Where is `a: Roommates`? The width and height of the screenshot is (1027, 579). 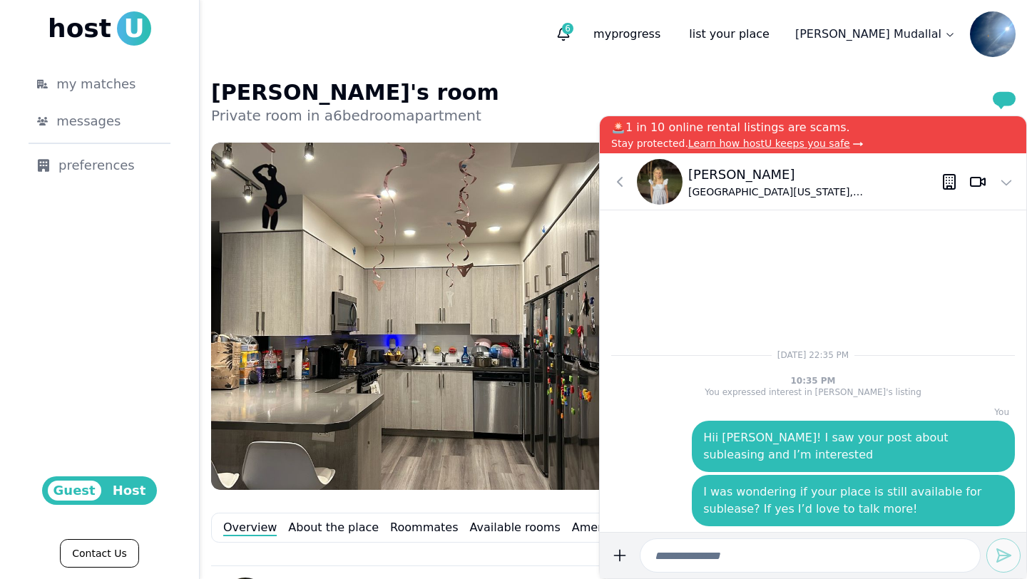 a: Roommates is located at coordinates (423, 528).